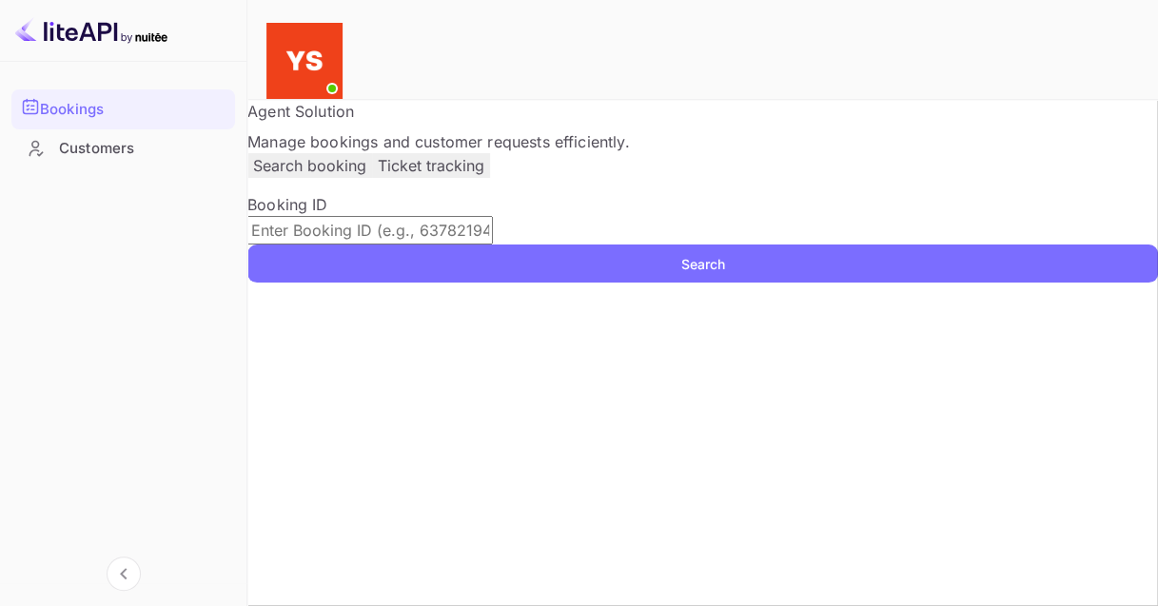  I want to click on ya-tr-span: Agent Solution, so click(301, 111).